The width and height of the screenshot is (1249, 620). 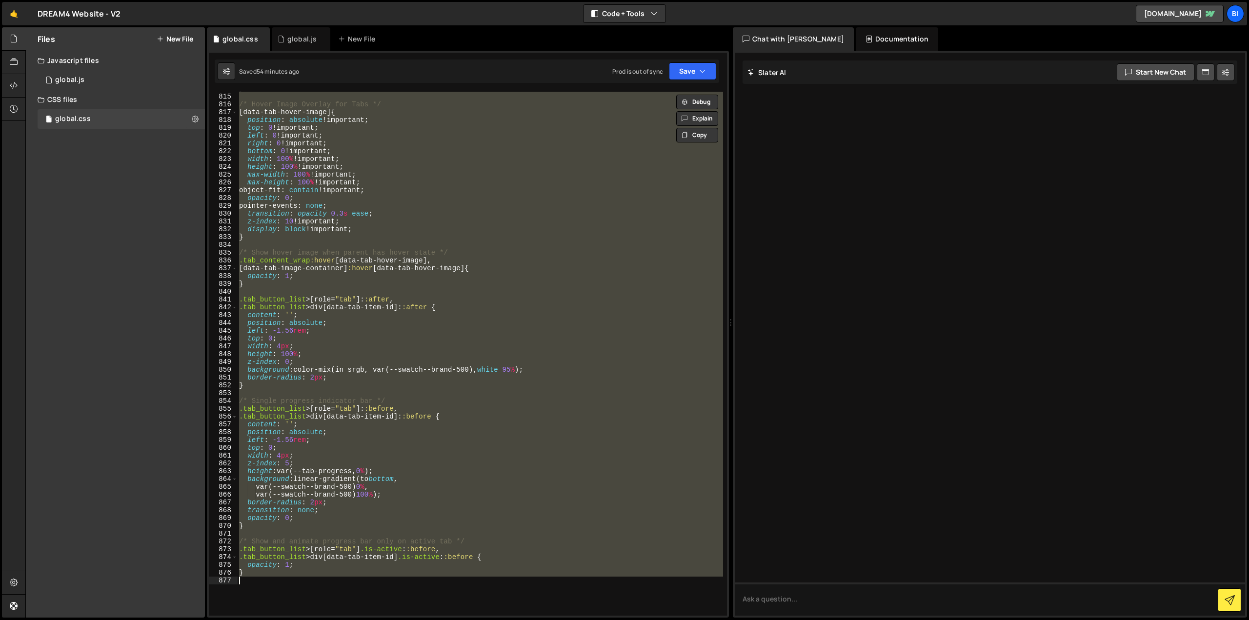 What do you see at coordinates (1155, 72) in the screenshot?
I see `button: Start new chat` at bounding box center [1155, 72].